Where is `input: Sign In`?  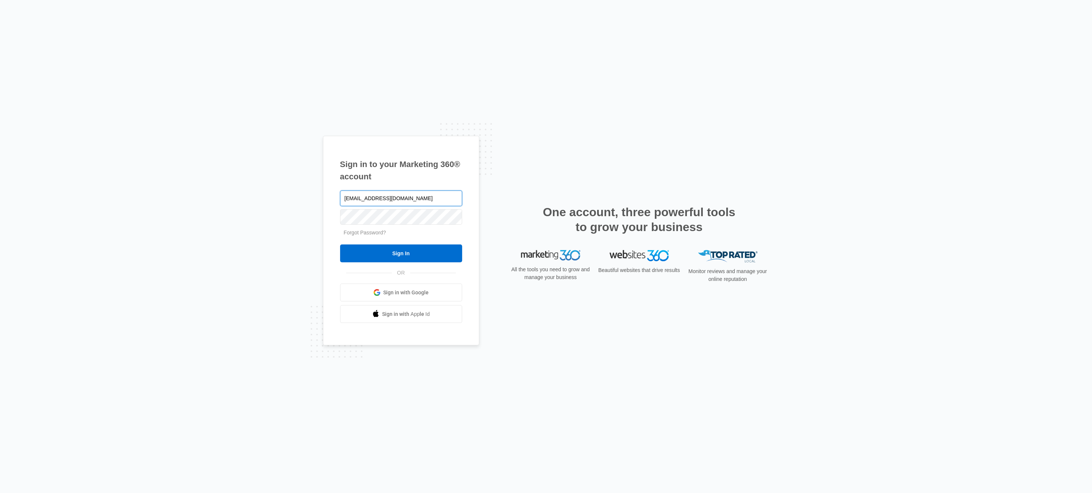
input: Sign In is located at coordinates (401, 253).